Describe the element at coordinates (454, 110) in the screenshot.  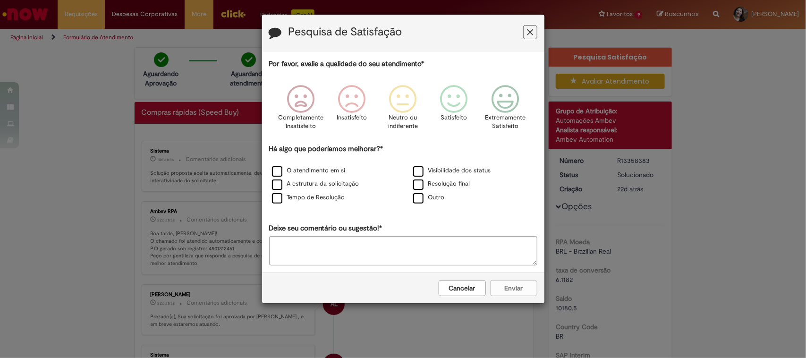
I see `div: Satisfeito` at that location.